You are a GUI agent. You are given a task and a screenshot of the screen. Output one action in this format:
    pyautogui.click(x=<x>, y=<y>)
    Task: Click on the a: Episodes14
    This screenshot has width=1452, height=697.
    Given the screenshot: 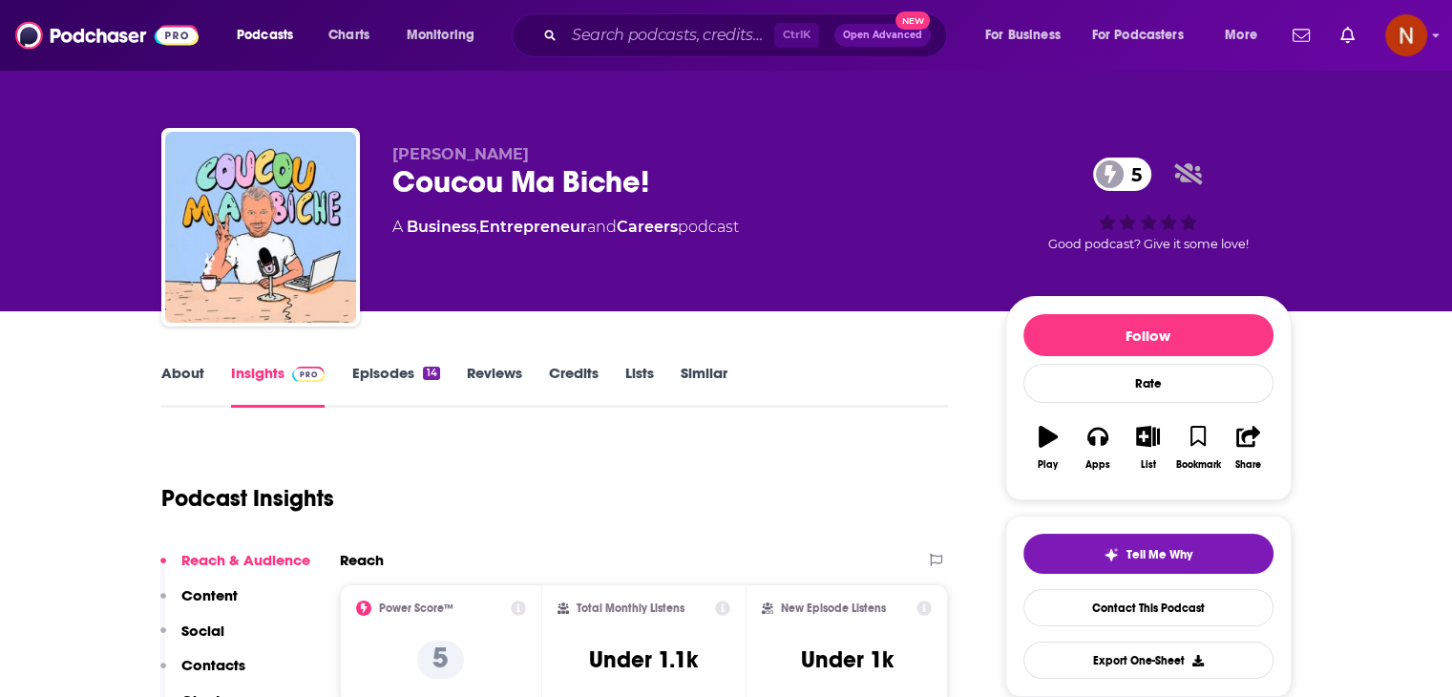 What is the action you would take?
    pyautogui.click(x=395, y=386)
    